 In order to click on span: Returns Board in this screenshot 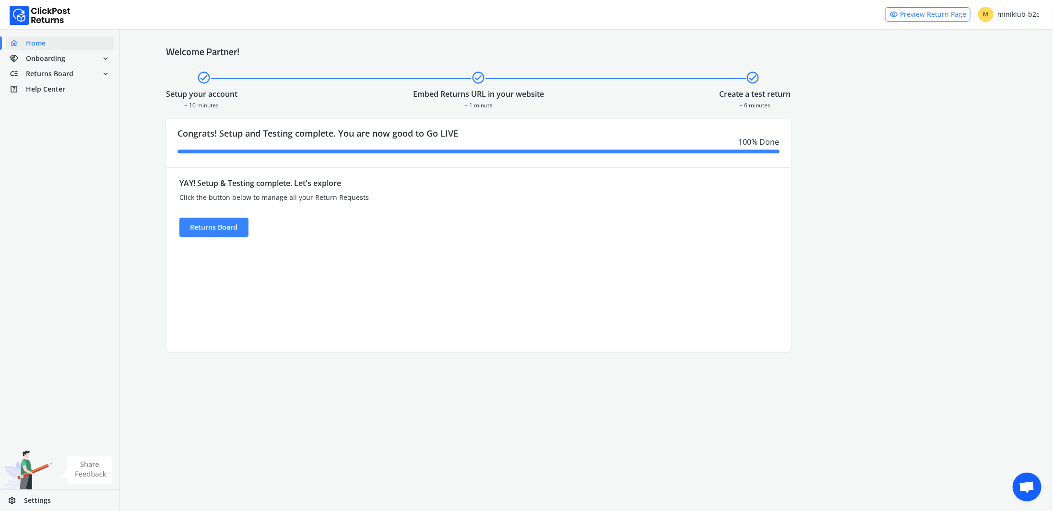, I will do `click(49, 74)`.